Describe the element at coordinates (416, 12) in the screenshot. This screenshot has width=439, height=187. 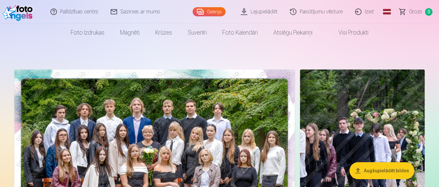
I see `span: Grozs` at that location.